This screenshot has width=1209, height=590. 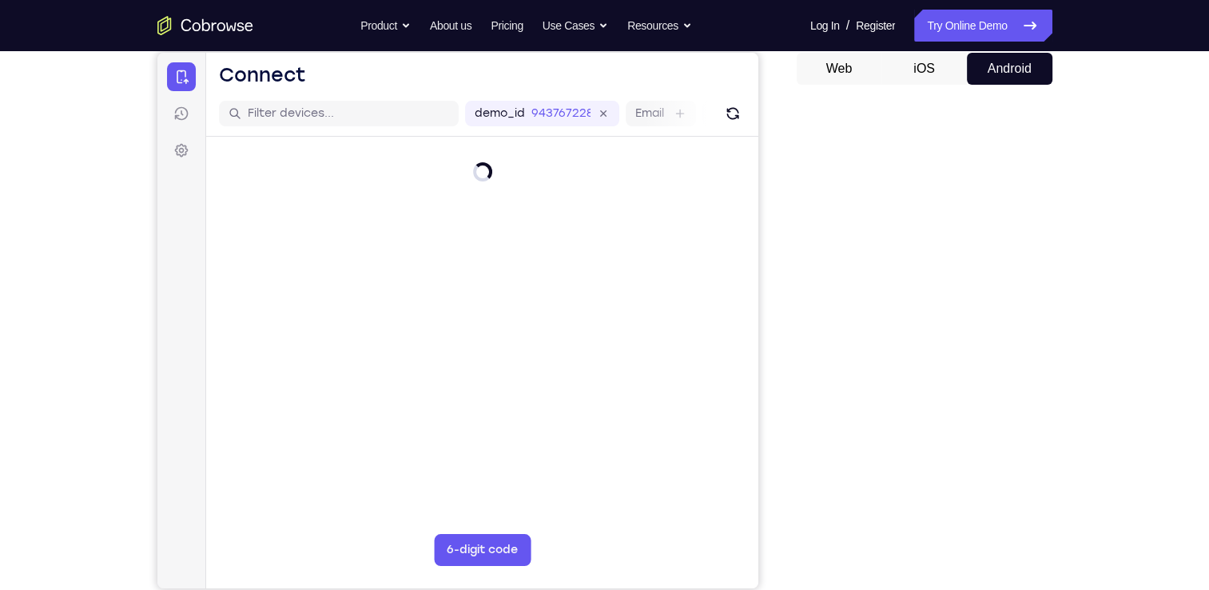 I want to click on button: Product, so click(x=385, y=26).